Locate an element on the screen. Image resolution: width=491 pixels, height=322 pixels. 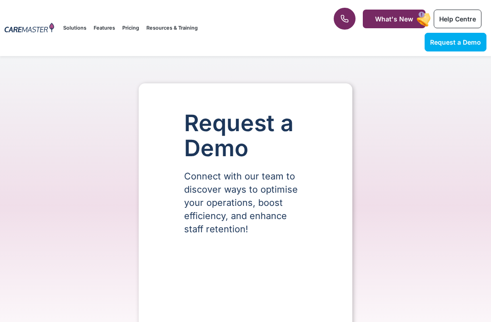
a: Pricing is located at coordinates (131, 28).